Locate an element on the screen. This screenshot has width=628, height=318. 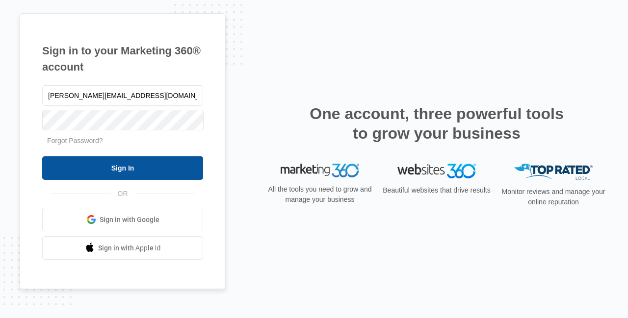
span: OR is located at coordinates (123, 194).